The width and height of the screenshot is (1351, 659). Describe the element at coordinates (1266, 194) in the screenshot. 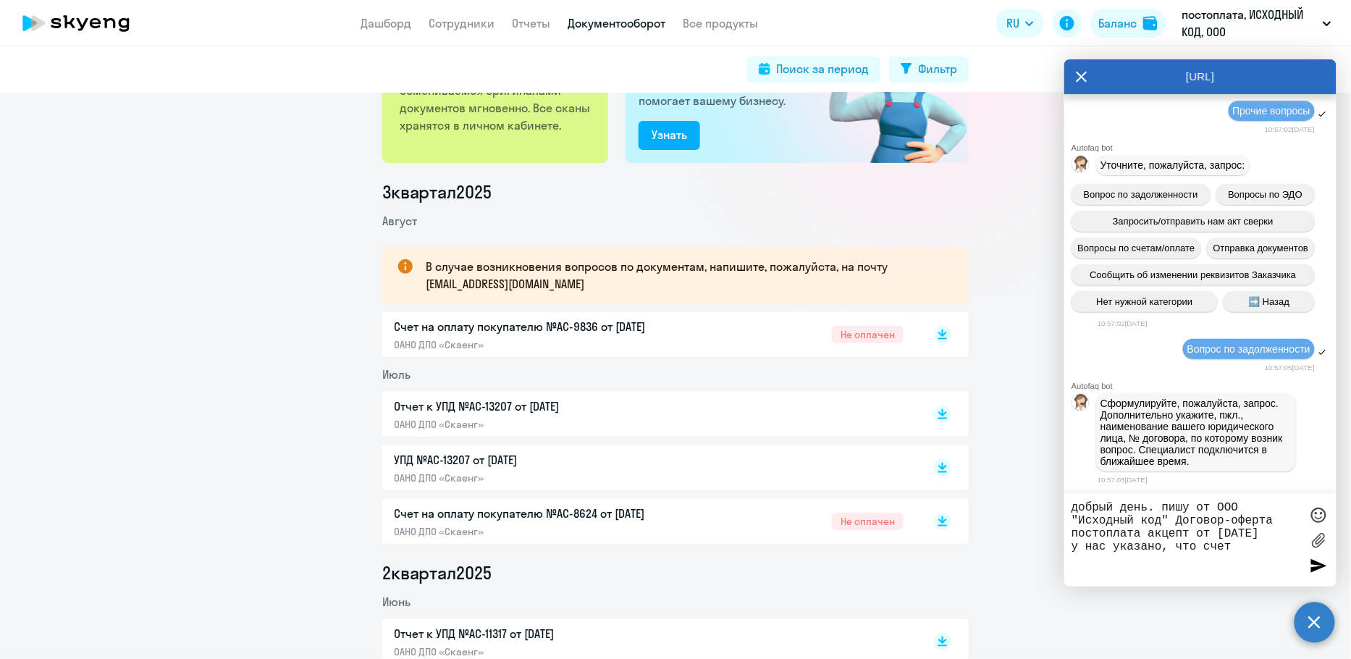

I see `span: Вопросы по ЭДО` at that location.